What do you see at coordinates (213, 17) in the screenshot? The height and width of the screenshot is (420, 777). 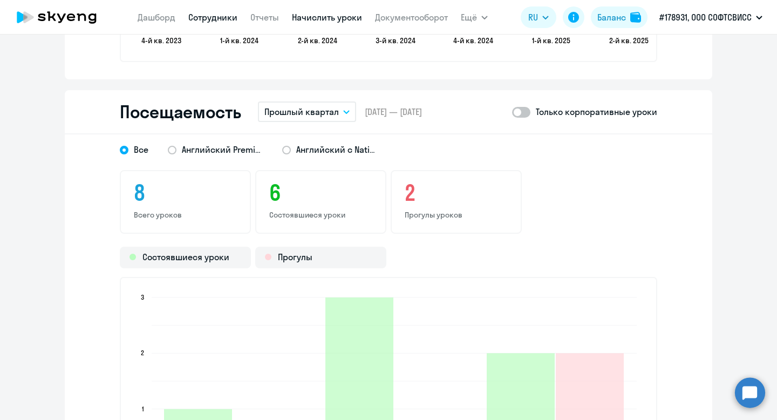 I see `a: Сотрудники` at bounding box center [213, 17].